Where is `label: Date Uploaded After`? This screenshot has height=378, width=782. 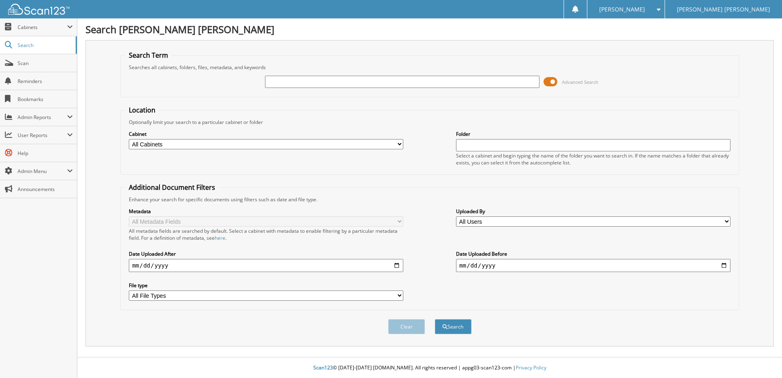 label: Date Uploaded After is located at coordinates (266, 254).